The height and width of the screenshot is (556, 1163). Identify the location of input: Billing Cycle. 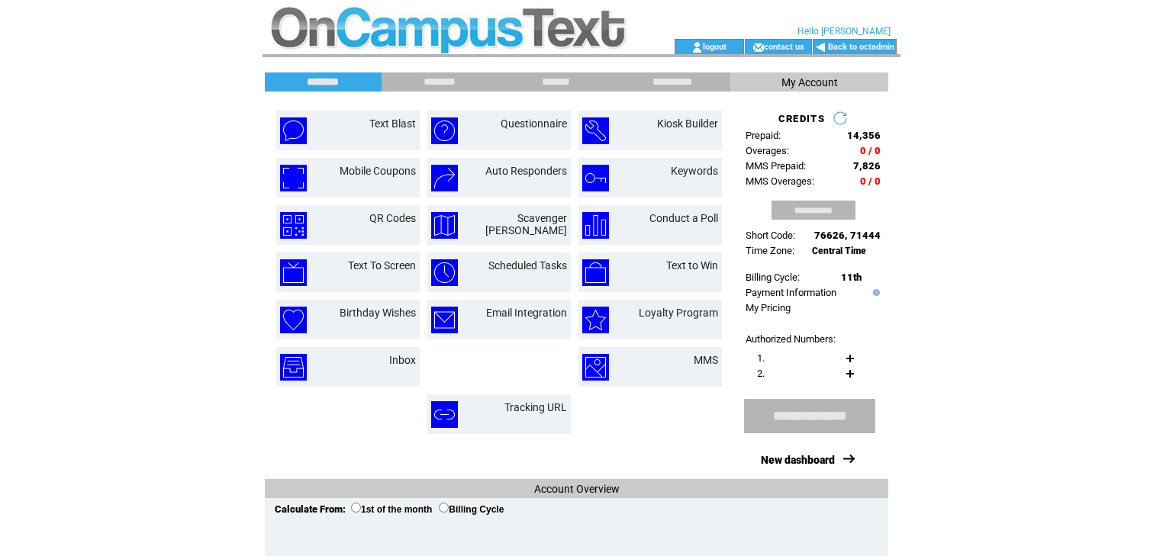
(443, 507).